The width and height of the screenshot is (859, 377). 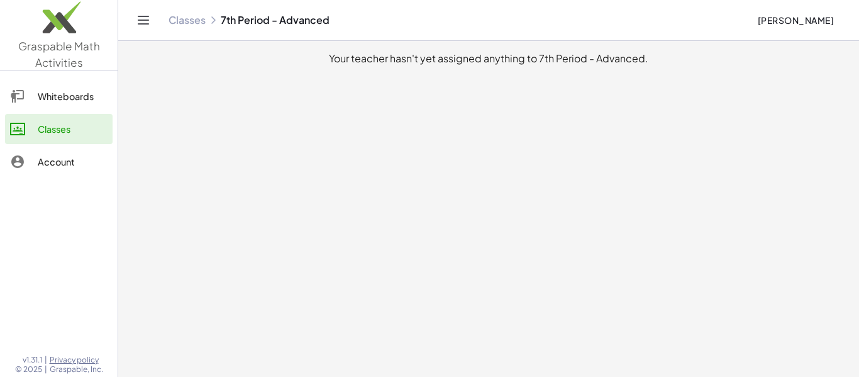 I want to click on span: Graspable Math Activities, so click(x=59, y=54).